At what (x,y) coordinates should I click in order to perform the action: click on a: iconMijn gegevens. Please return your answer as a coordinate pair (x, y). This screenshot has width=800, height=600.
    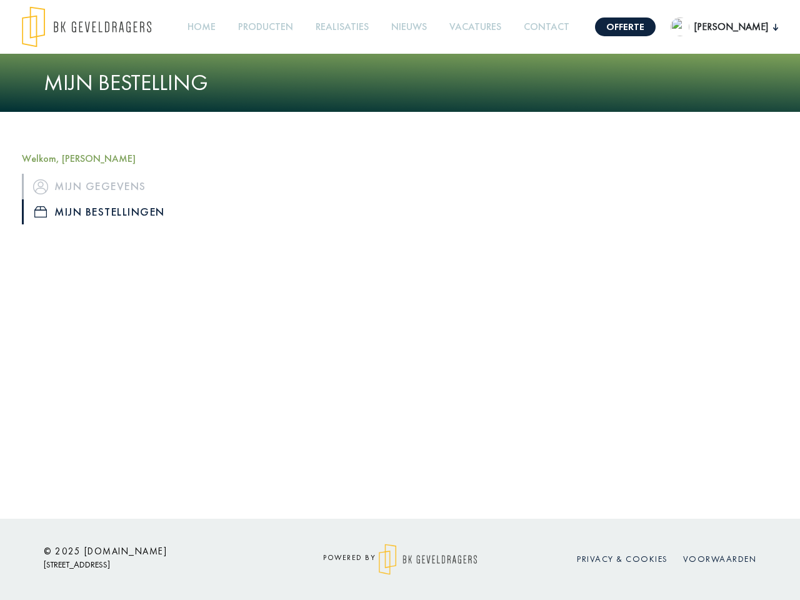
    Looking at the image, I should click on (109, 186).